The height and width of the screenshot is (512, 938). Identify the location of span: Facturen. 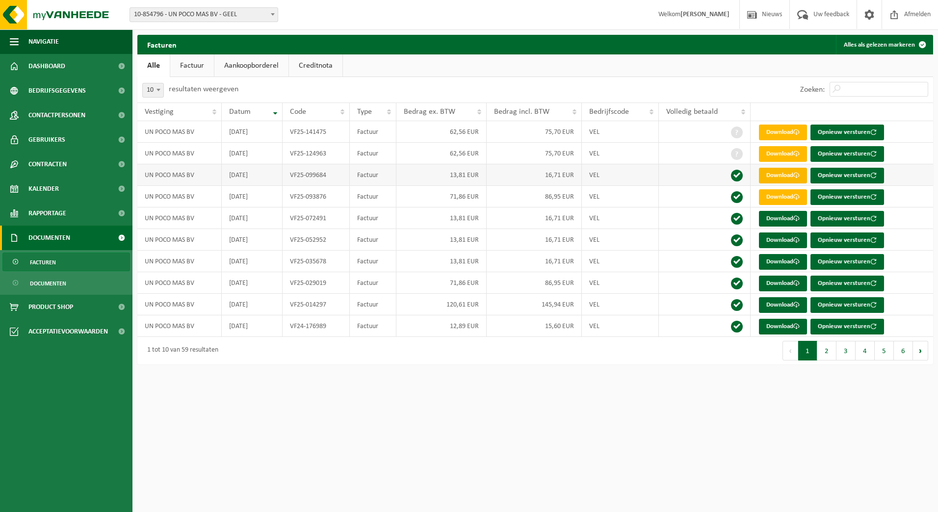
(43, 263).